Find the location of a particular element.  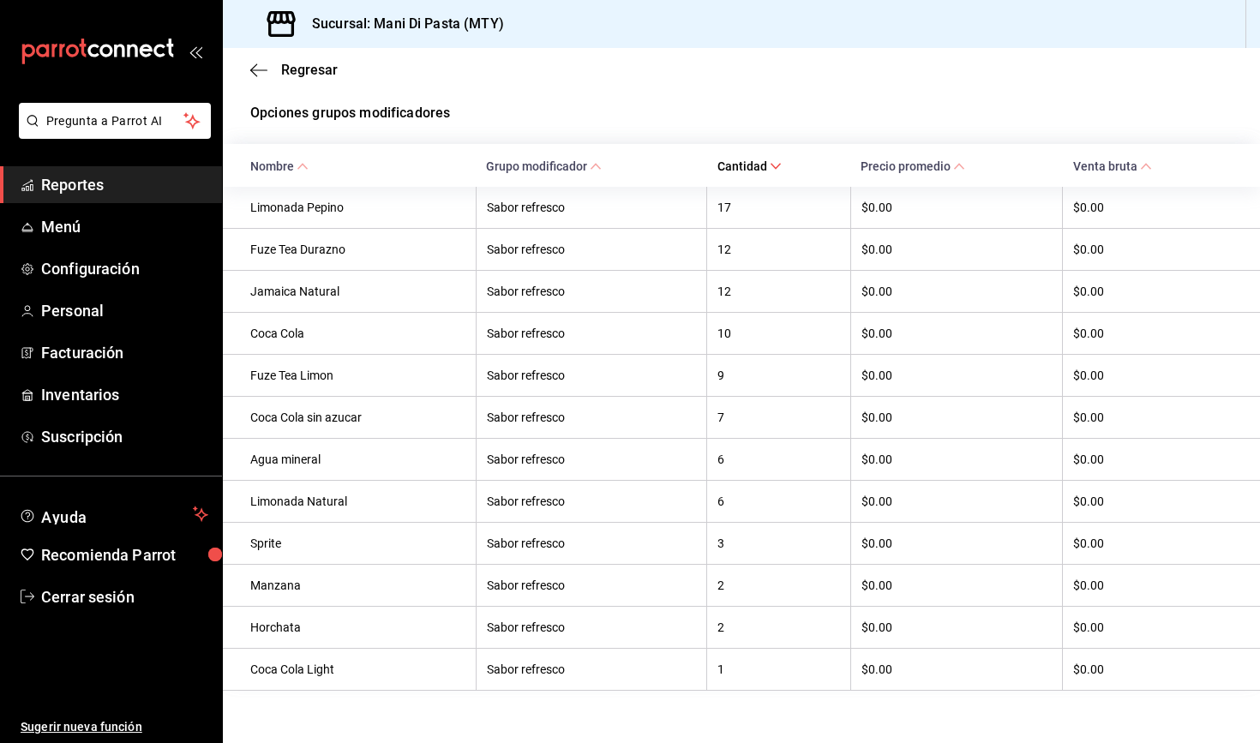

span: Personal is located at coordinates (124, 310).